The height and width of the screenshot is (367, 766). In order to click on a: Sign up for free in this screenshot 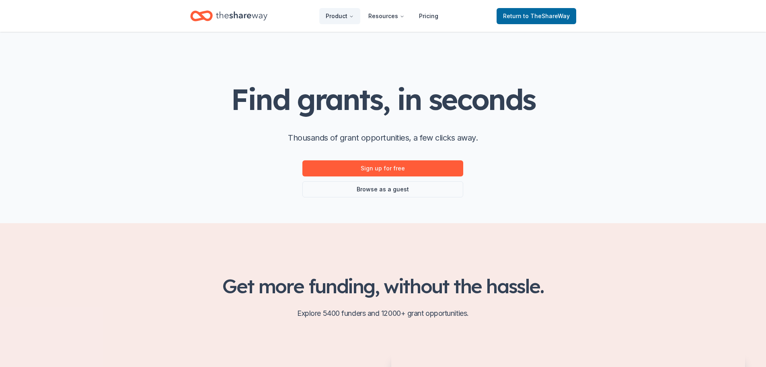, I will do `click(383, 168)`.